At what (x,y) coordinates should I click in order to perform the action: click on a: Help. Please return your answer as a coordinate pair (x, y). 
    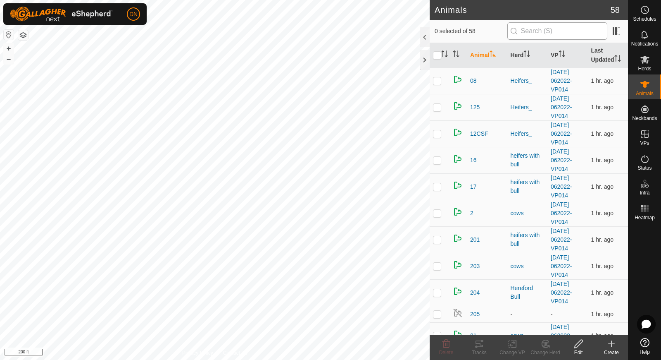
    Looking at the image, I should click on (645, 346).